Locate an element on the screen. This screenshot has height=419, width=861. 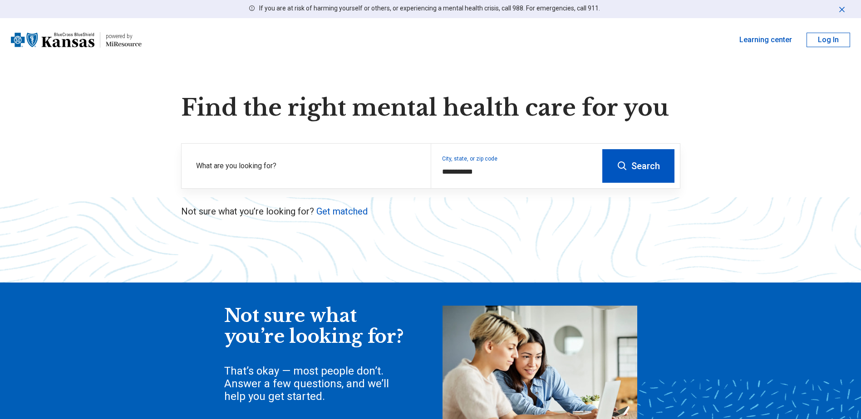
a: Get matched is located at coordinates (342, 211).